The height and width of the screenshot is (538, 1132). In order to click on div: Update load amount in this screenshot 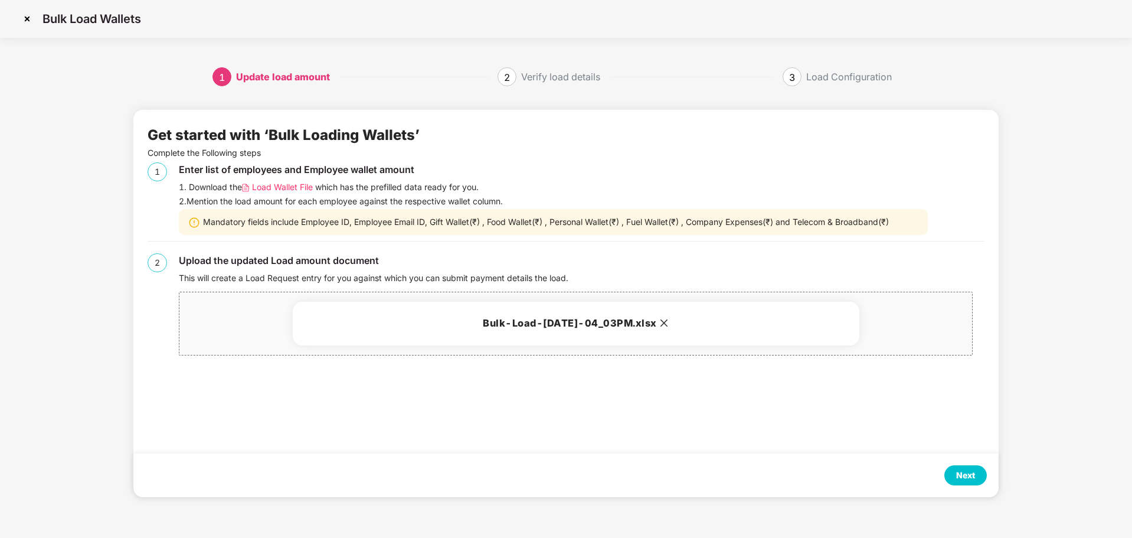, I will do `click(283, 77)`.